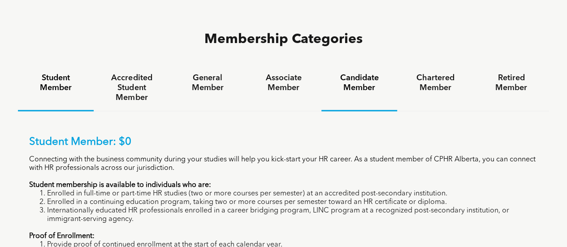  I want to click on li: Enrolled in full-time or part-time HR studies (two or more courses per semester) at an accredited..., so click(292, 194).